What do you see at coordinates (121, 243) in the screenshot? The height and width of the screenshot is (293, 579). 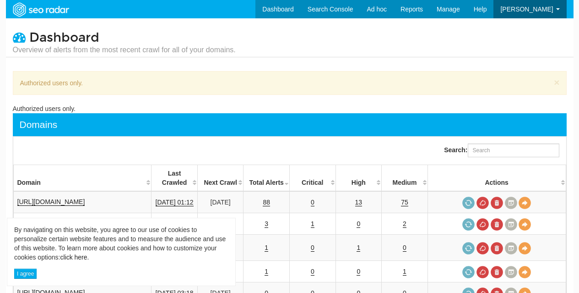 I see `div: By navigating on this website, you agree to our use of cookies to personalize certain website fea...` at bounding box center [121, 243].